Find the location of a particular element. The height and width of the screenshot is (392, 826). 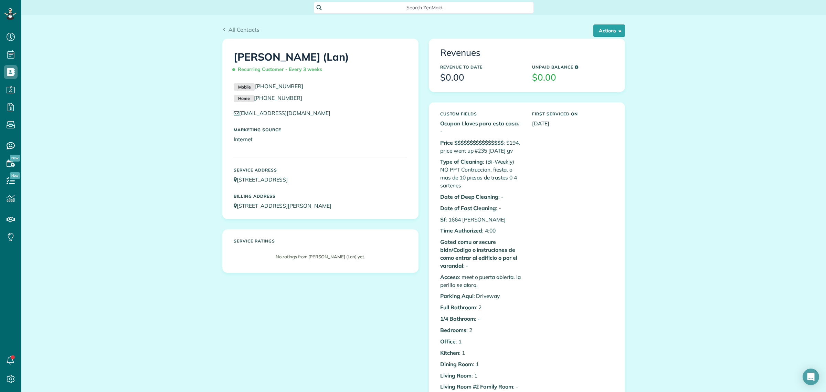

a: All Contacts is located at coordinates (241, 30).